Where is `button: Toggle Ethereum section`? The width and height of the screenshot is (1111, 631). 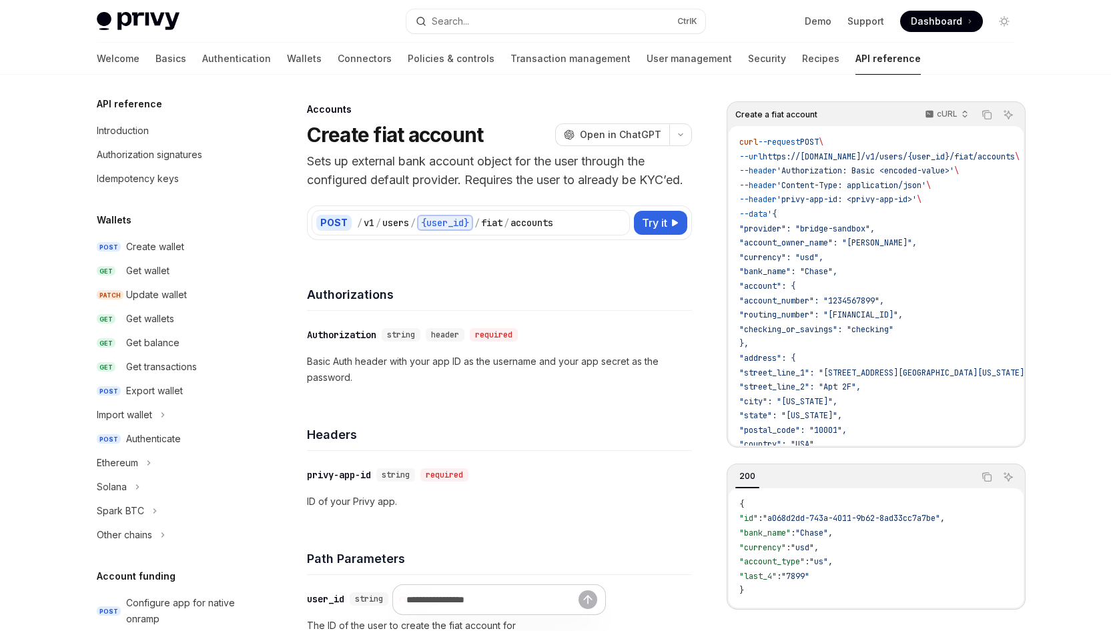
button: Toggle Ethereum section is located at coordinates (171, 463).